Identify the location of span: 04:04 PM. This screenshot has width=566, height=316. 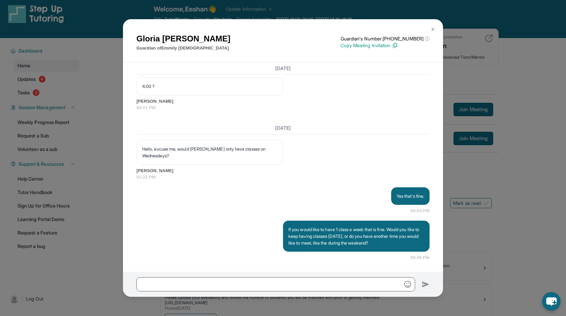
(420, 211).